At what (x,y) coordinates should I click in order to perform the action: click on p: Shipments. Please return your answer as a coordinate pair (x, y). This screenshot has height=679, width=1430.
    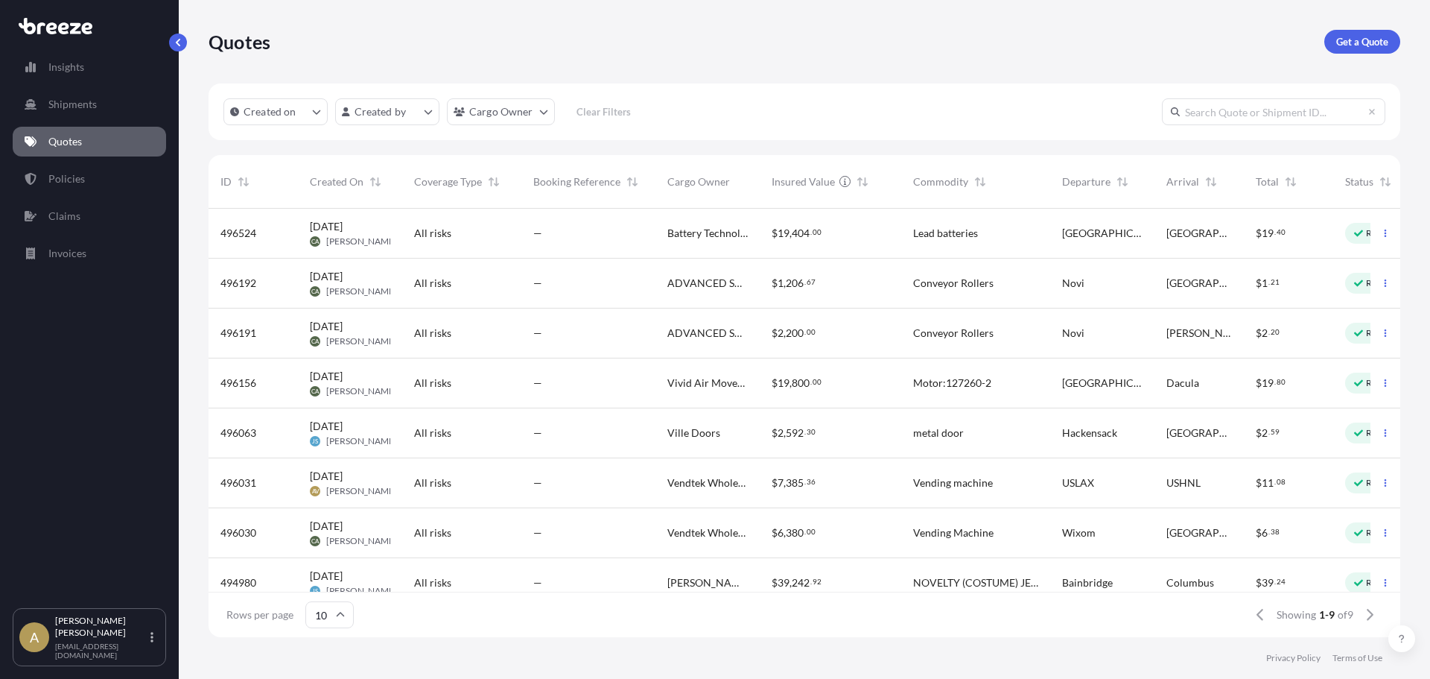
    Looking at the image, I should click on (72, 104).